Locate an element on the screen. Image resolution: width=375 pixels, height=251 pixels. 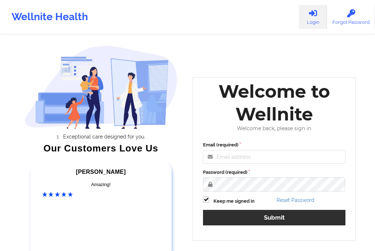
label: Email (required) is located at coordinates (274, 145).